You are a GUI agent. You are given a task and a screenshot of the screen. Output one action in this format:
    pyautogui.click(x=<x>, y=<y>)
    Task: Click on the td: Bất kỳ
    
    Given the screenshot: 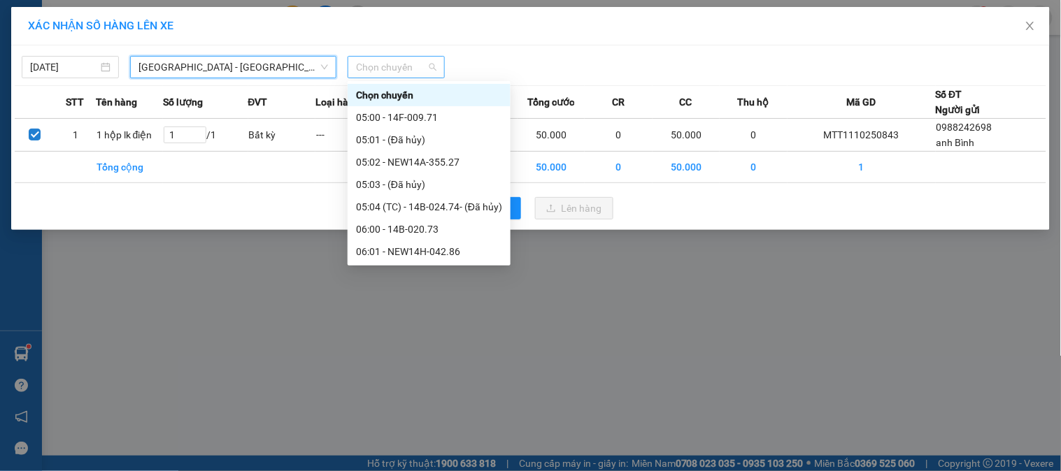 What is the action you would take?
    pyautogui.click(x=282, y=135)
    